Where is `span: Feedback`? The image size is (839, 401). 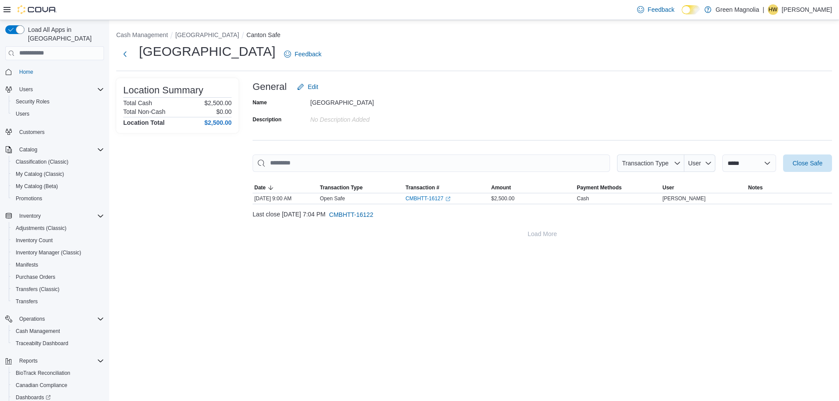
span: Feedback is located at coordinates (308, 54).